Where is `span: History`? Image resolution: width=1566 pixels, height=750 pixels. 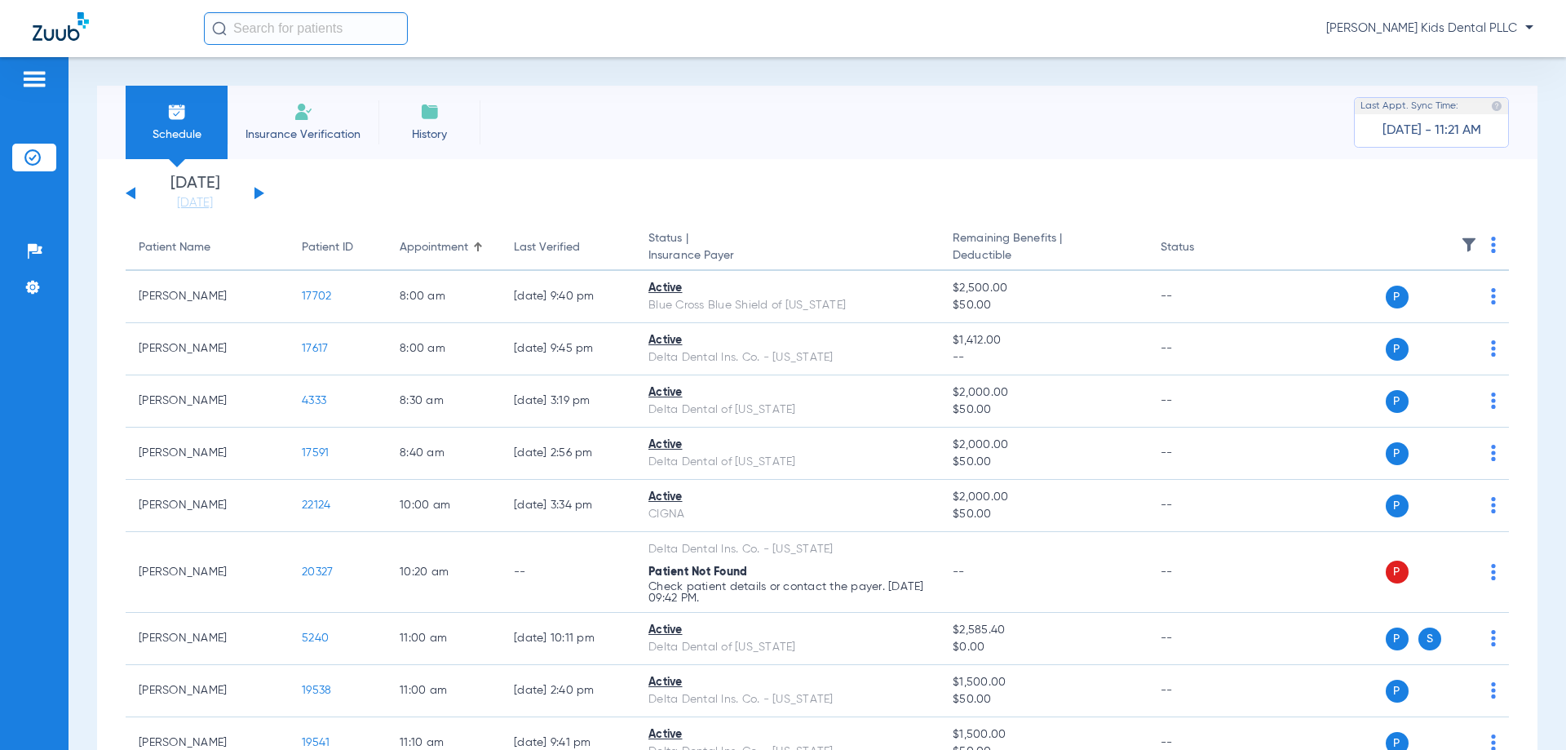 span: History is located at coordinates (429, 135).